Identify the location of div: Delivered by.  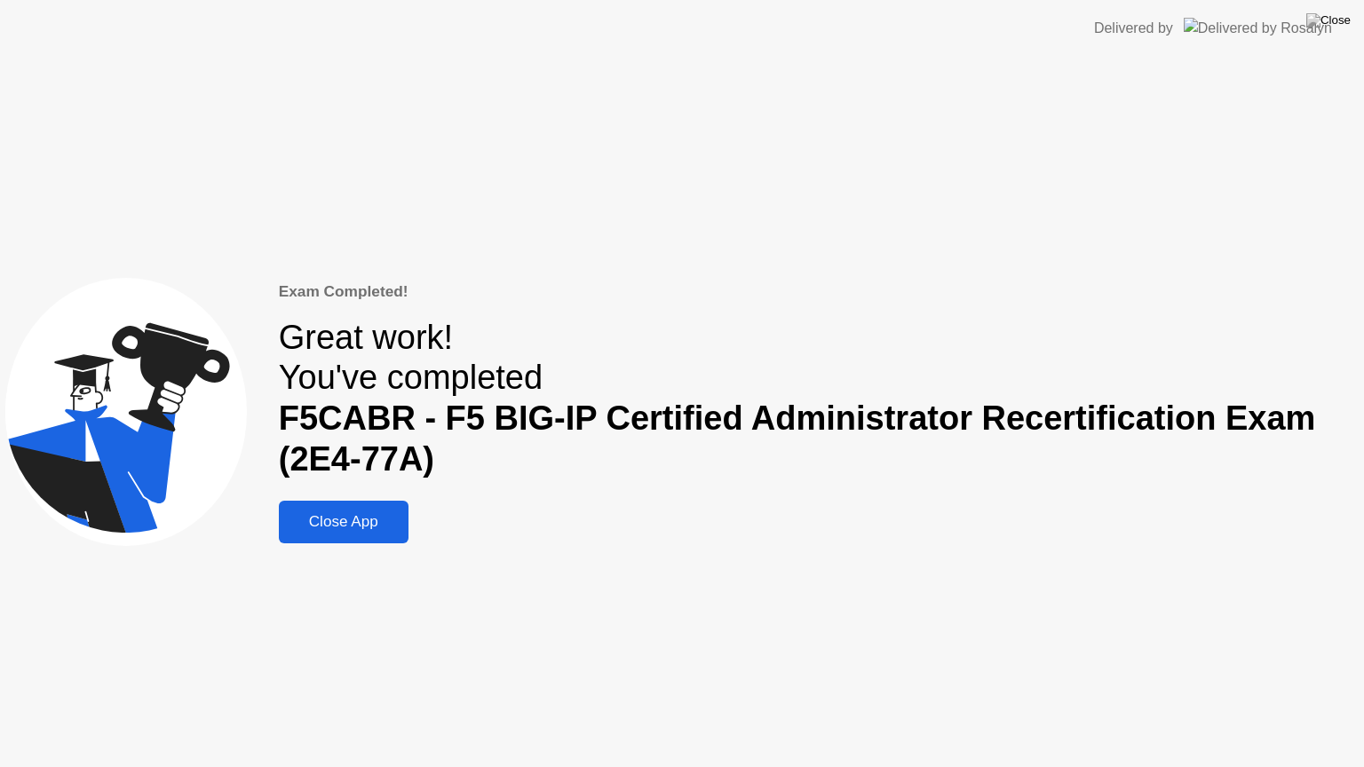
(1133, 28).